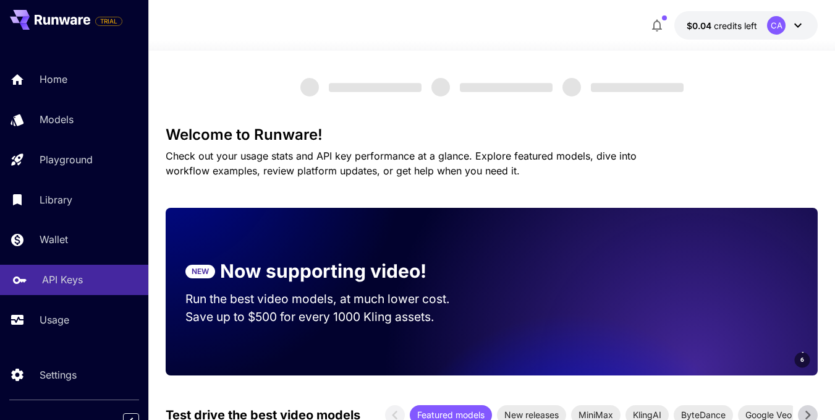  What do you see at coordinates (401, 163) in the screenshot?
I see `span: Check out your usage stats and API key performance at a glance. Explore featured models, dive int...` at bounding box center [401, 163].